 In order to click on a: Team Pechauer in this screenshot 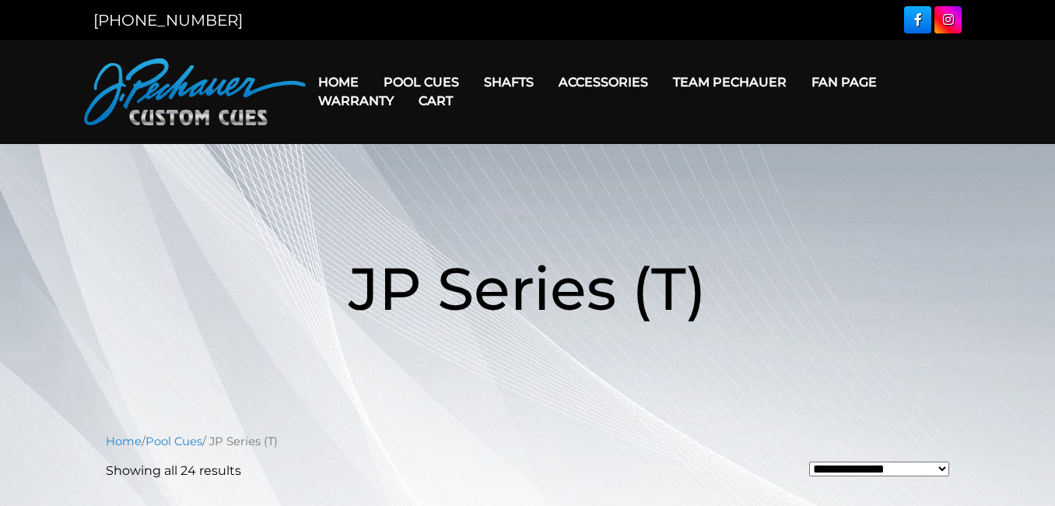, I will do `click(730, 82)`.